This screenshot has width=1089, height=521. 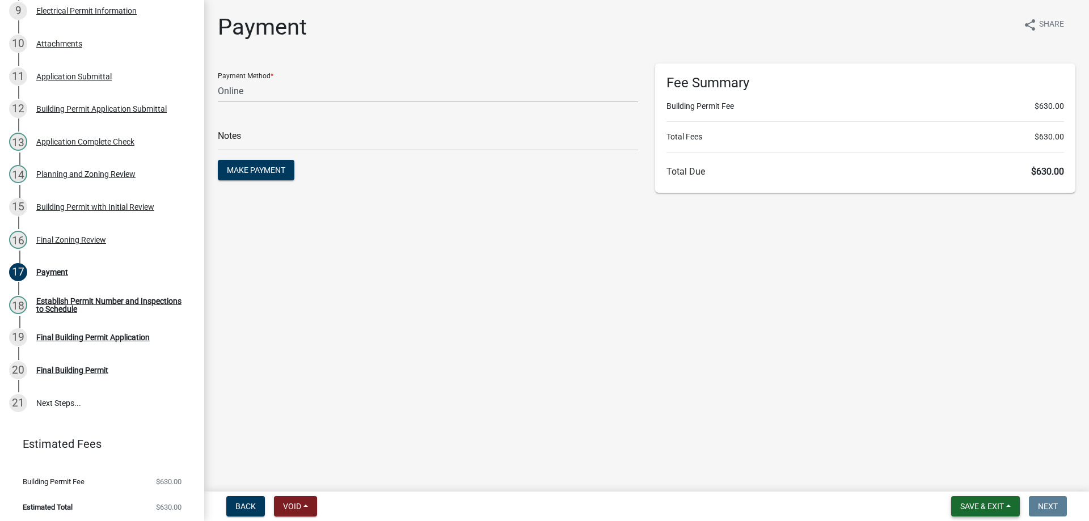 What do you see at coordinates (86, 11) in the screenshot?
I see `div: Electrical Permit Information` at bounding box center [86, 11].